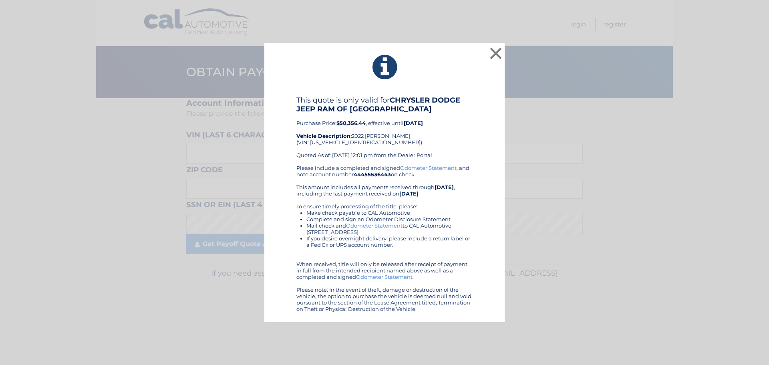 The width and height of the screenshot is (769, 365). I want to click on li: Complete and sign an Odometer Disclosure Statement, so click(389, 219).